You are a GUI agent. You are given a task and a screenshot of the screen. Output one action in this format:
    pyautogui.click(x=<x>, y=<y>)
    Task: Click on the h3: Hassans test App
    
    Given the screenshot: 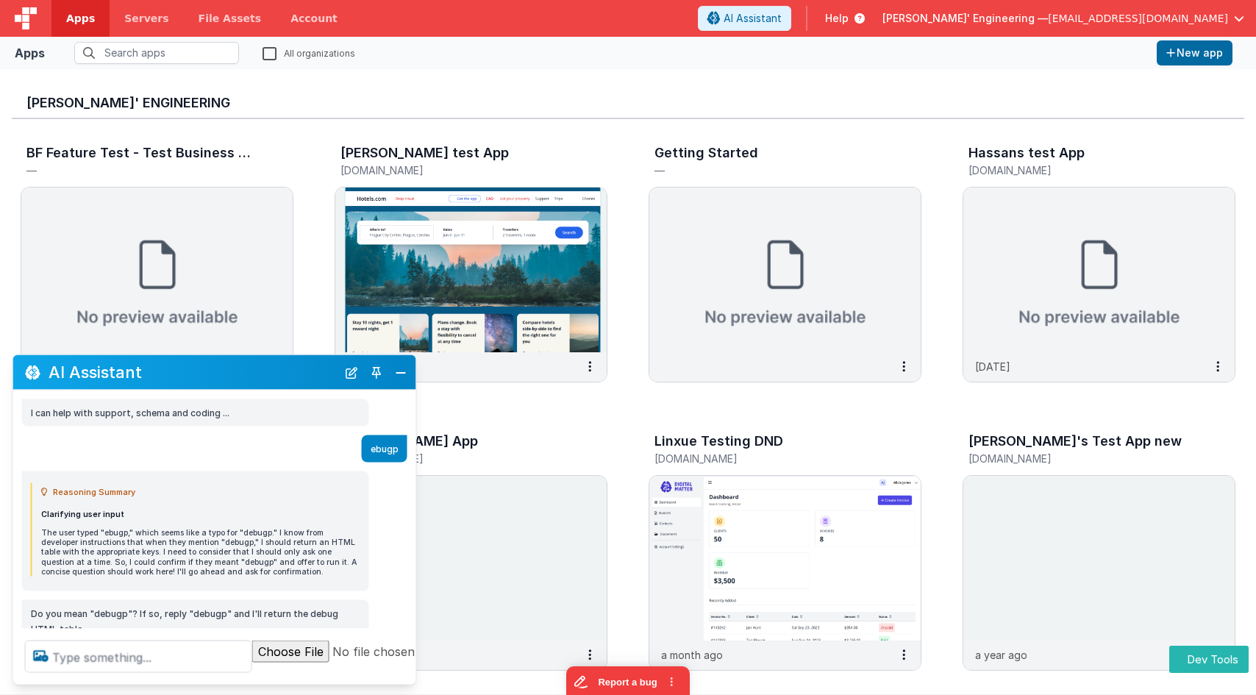 What is the action you would take?
    pyautogui.click(x=1026, y=153)
    